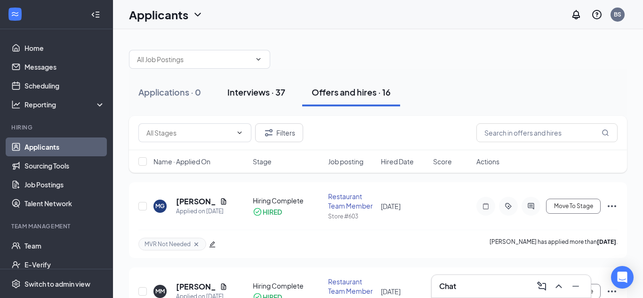  Describe the element at coordinates (606, 133) in the screenshot. I see `svg: MagnifyingGlass` at that location.